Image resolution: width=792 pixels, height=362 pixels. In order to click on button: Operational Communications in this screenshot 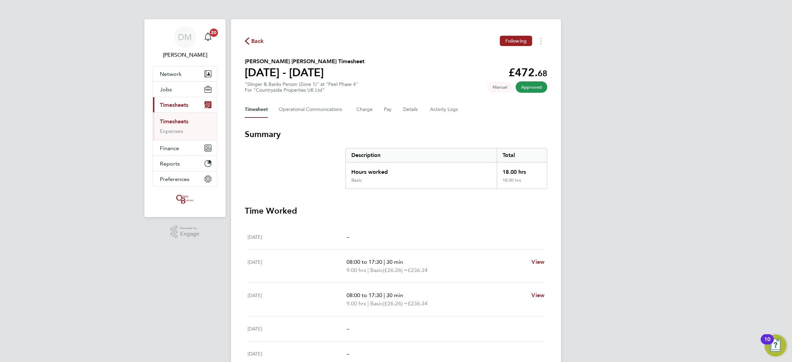, I will do `click(312, 110)`.